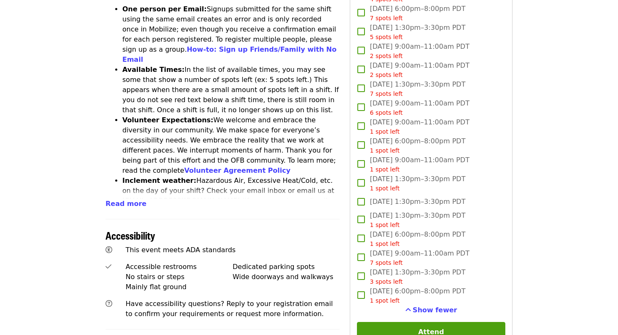 The width and height of the screenshot is (618, 335). Describe the element at coordinates (126, 204) in the screenshot. I see `button: Read more` at that location.